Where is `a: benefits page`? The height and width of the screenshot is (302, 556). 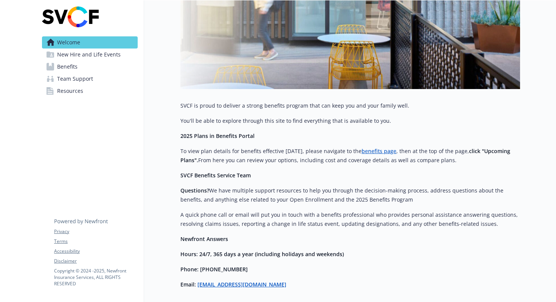 a: benefits page is located at coordinates (379, 151).